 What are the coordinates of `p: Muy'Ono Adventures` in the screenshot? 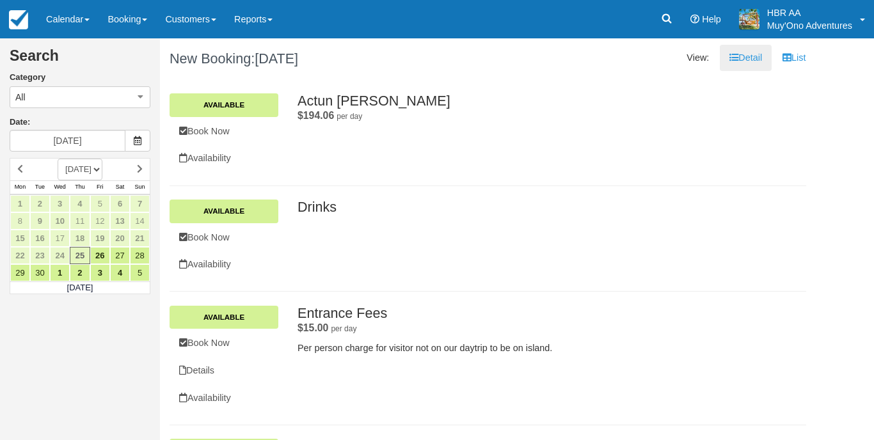 It's located at (810, 26).